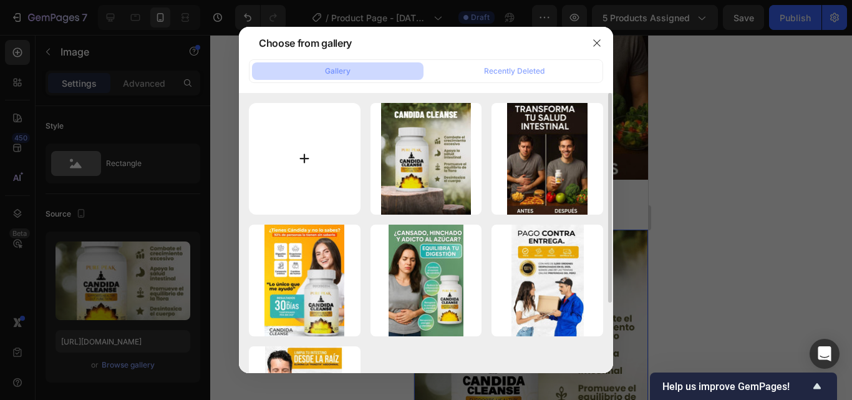 The image size is (852, 400). Describe the element at coordinates (337, 71) in the screenshot. I see `button: Gallery` at that location.